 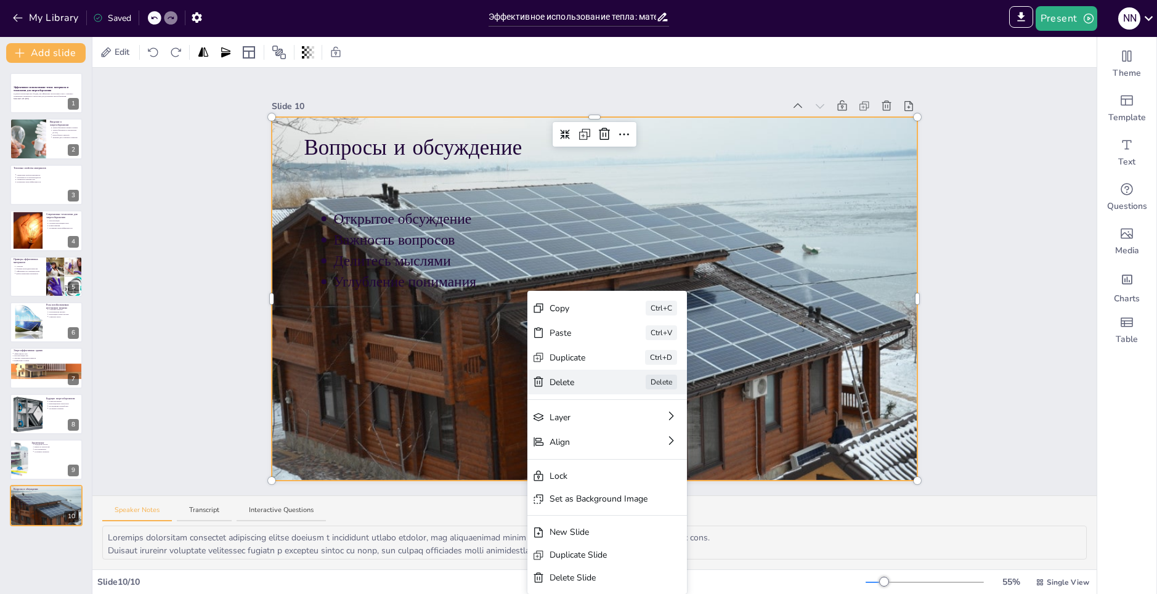 I want to click on div: Paste, so click(x=580, y=333).